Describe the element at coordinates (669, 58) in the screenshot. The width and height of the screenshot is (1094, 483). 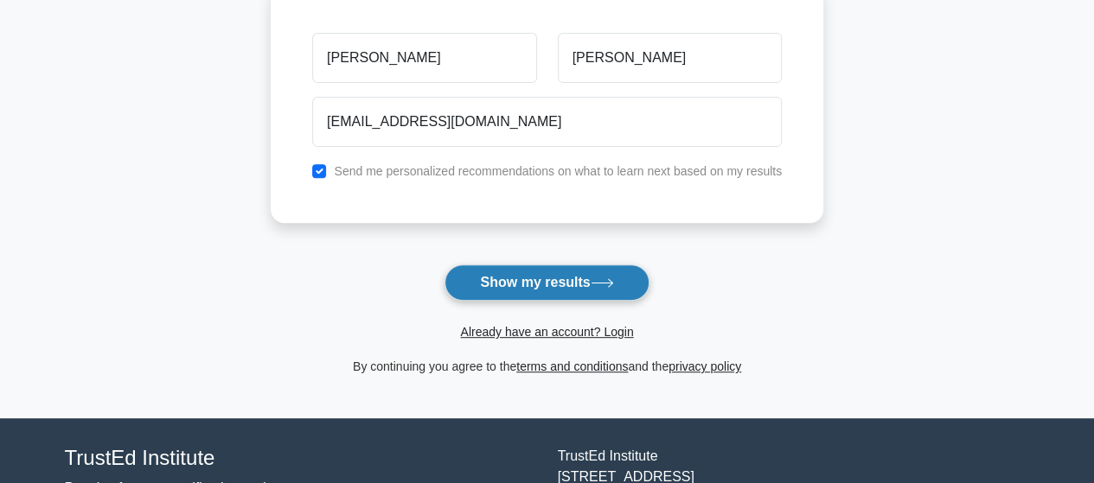
I see `input: Last name` at that location.